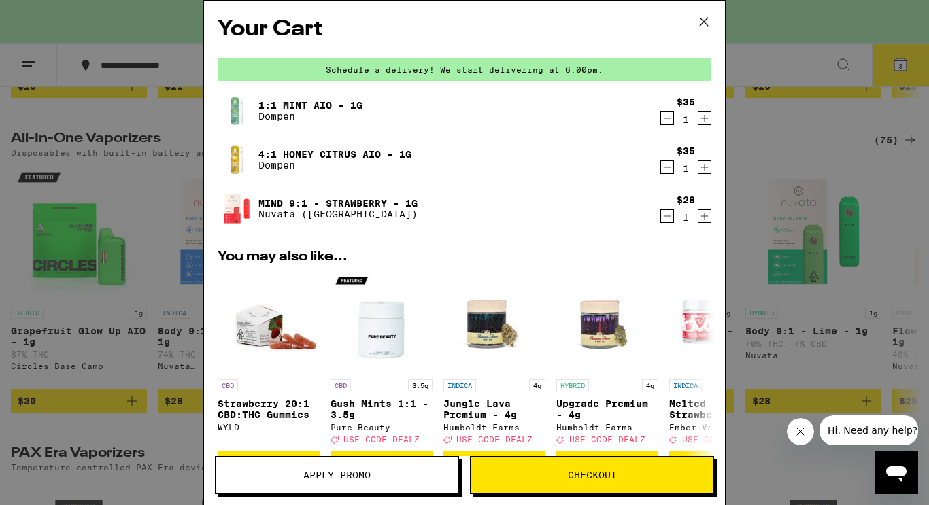 This screenshot has height=505, width=929. I want to click on p: Jungle Lava Premium - 4g, so click(495, 410).